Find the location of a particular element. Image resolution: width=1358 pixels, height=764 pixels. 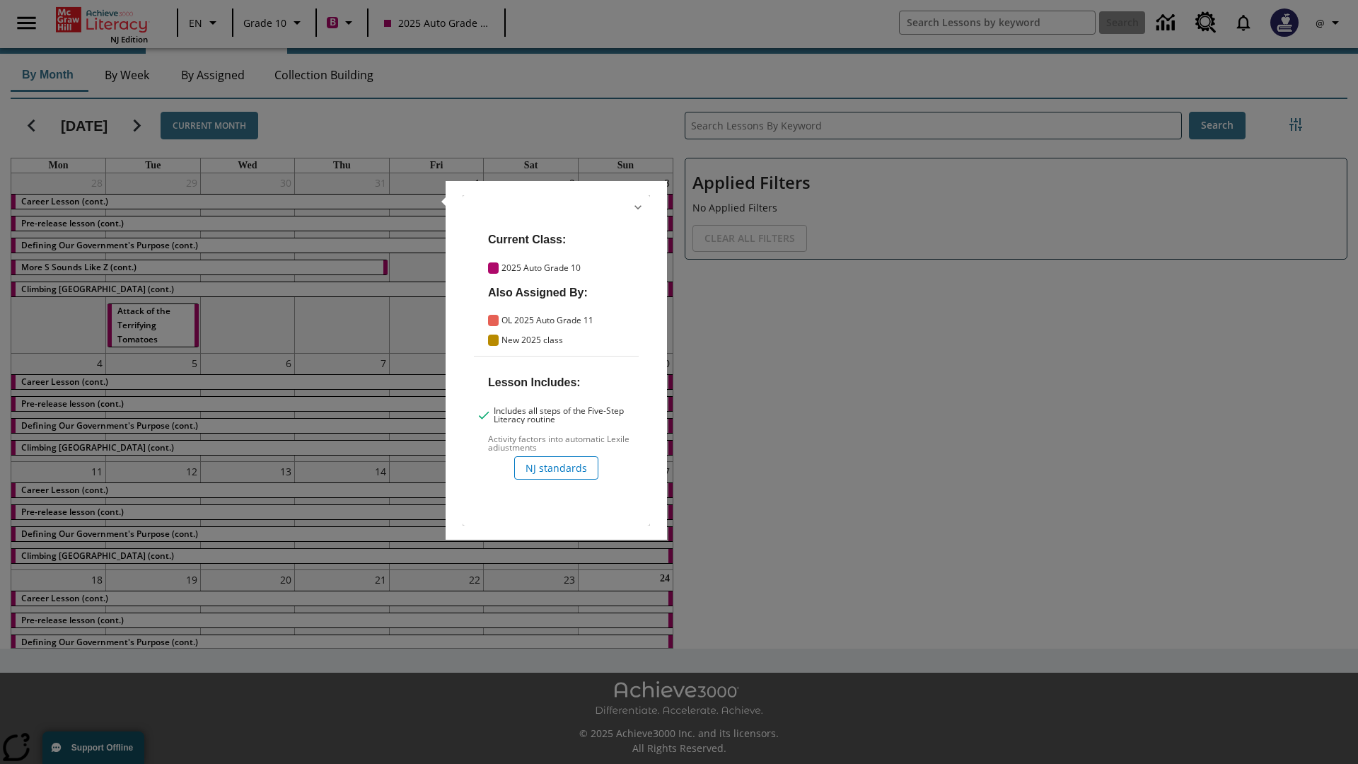

div: lesson details is located at coordinates (556, 360).